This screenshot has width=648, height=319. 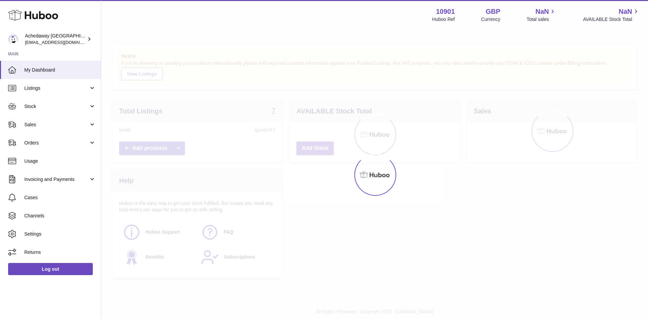 What do you see at coordinates (60, 161) in the screenshot?
I see `span: Usage` at bounding box center [60, 161].